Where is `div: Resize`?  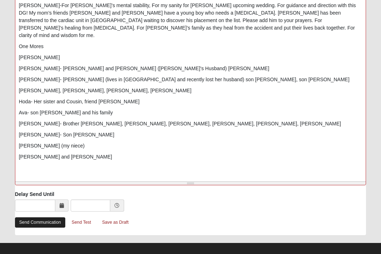
div: Resize is located at coordinates (190, 183).